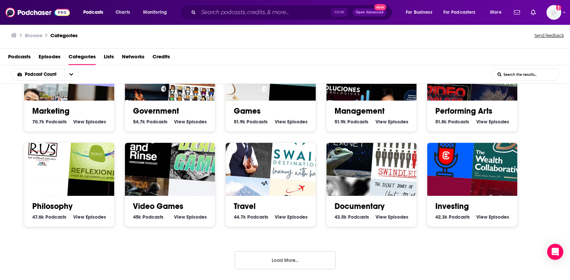 The height and width of the screenshot is (280, 570). What do you see at coordinates (38, 12) in the screenshot?
I see `a: Podchaser - Follow, Share and Rate Podcasts` at bounding box center [38, 12].